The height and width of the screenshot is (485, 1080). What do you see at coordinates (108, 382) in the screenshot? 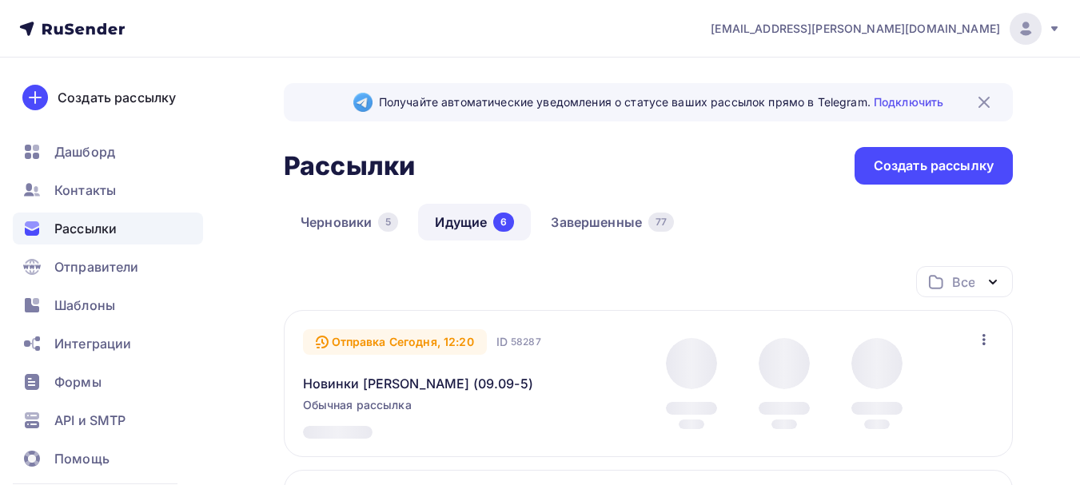
I see `a: Формы` at bounding box center [108, 382].